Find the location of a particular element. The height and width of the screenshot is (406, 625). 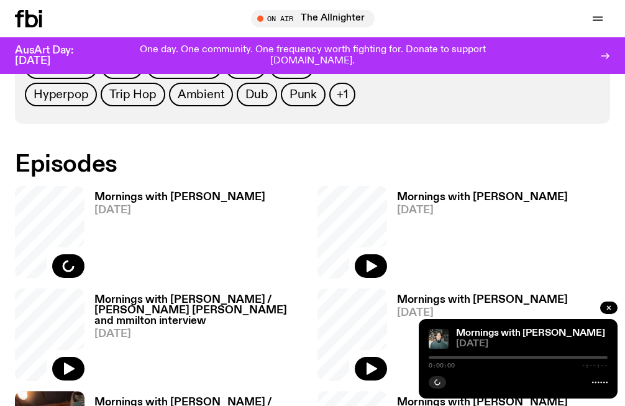

span: Dub is located at coordinates (257, 94).